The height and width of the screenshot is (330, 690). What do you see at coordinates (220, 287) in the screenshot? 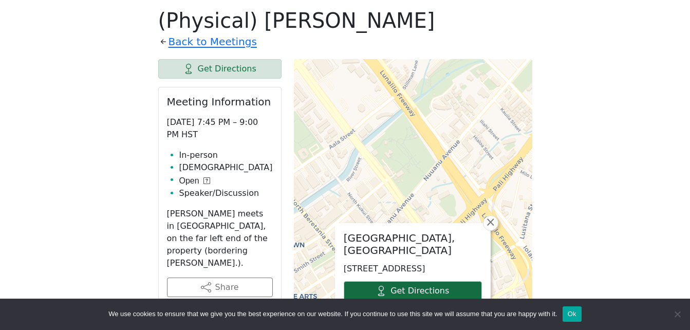
I see `button: Share` at bounding box center [220, 287].